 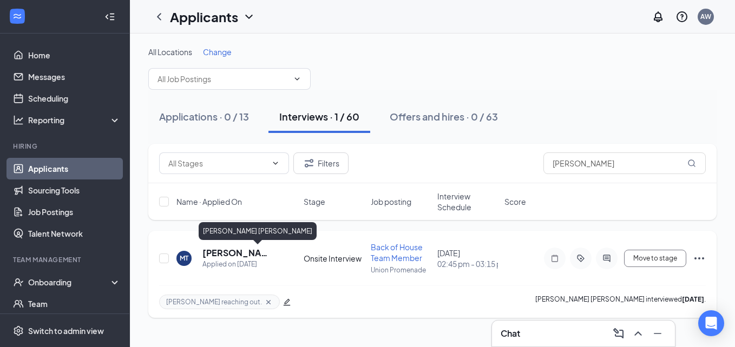 I want to click on button: ComposeMessage, so click(x=618, y=334).